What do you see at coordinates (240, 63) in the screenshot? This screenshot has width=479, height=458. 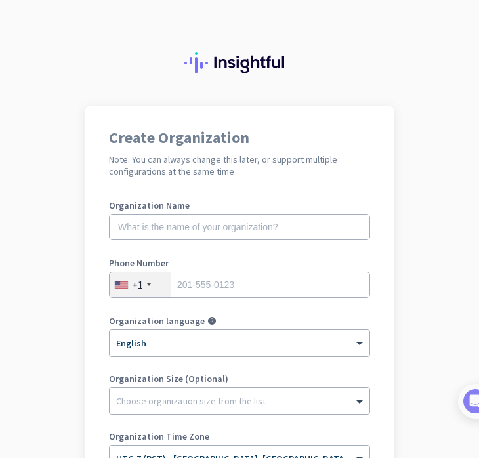 I see `img: Insightful` at bounding box center [240, 63].